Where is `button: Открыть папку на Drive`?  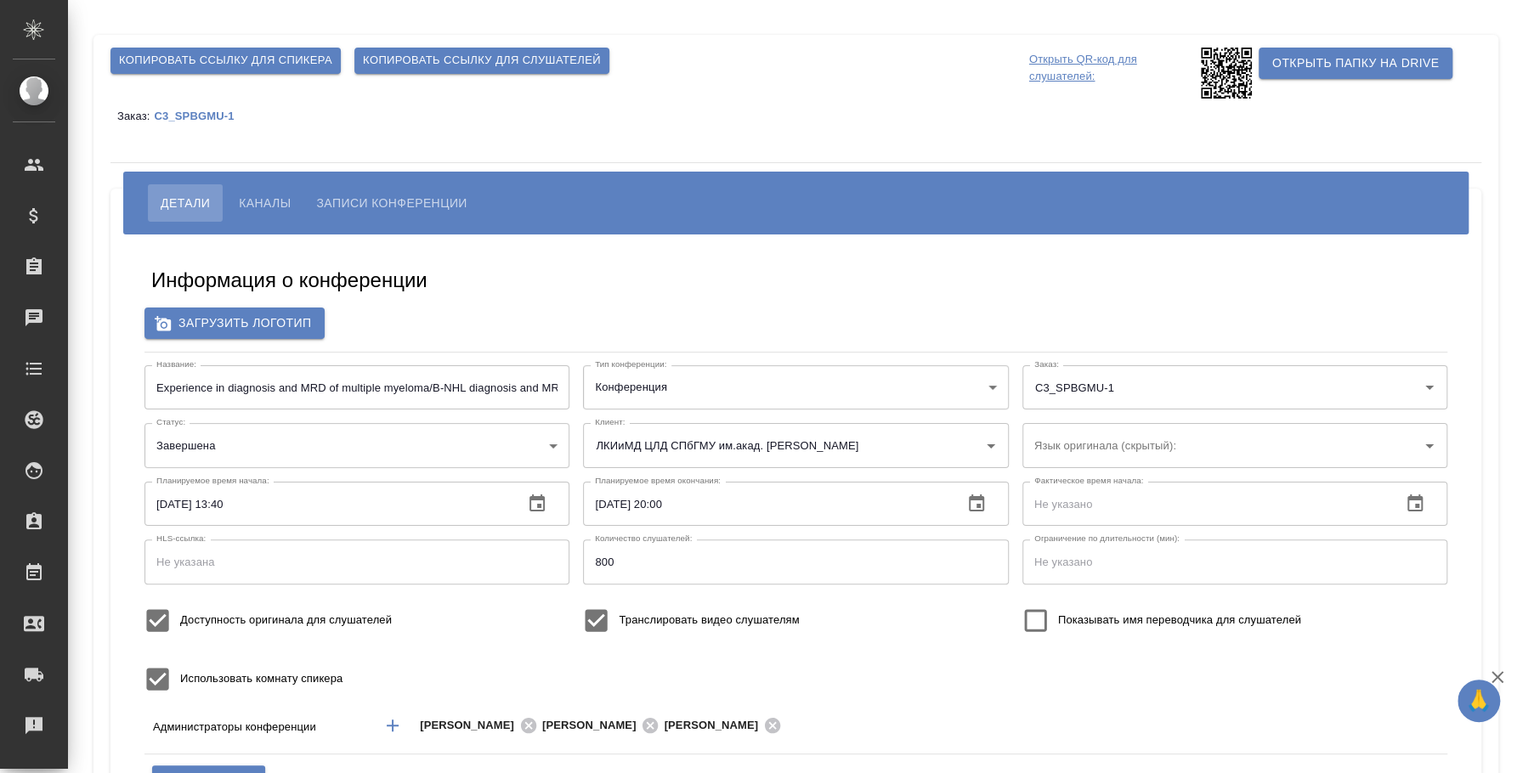 button: Открыть папку на Drive is located at coordinates (1355, 63).